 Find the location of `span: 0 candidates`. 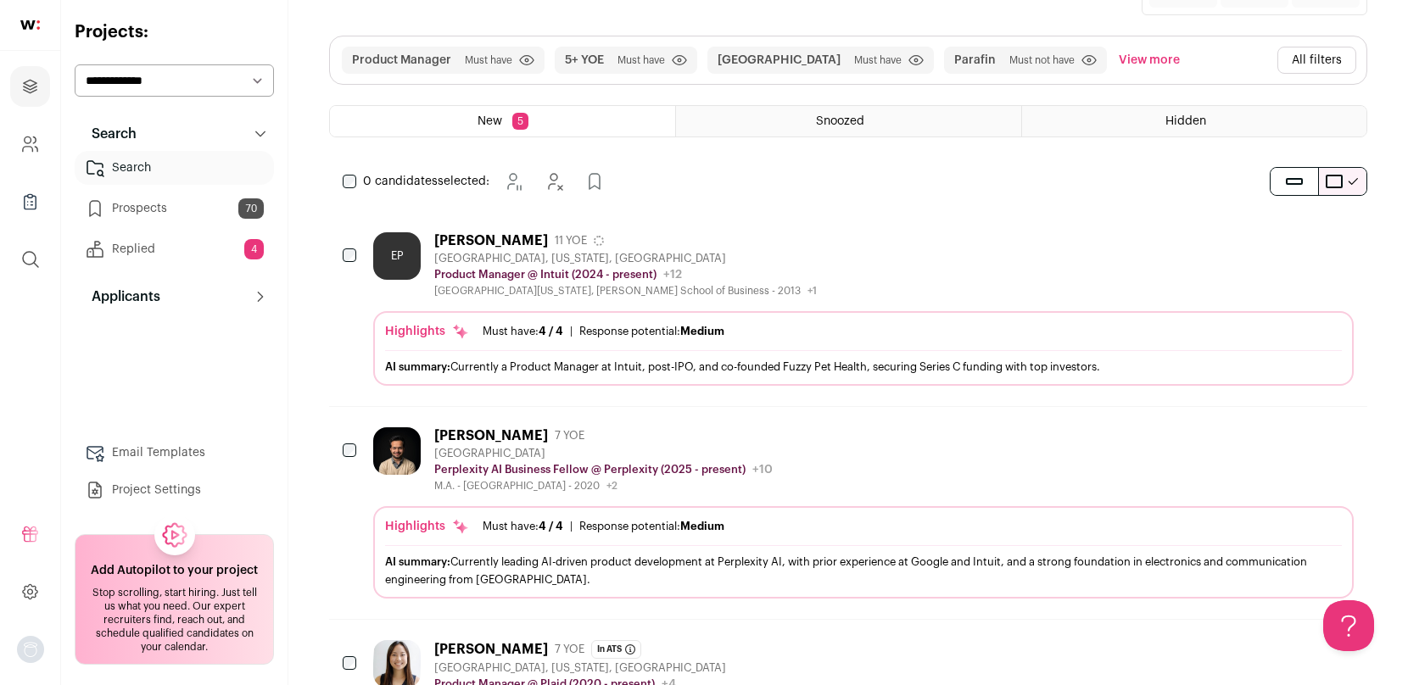

span: 0 candidates is located at coordinates (400, 182).